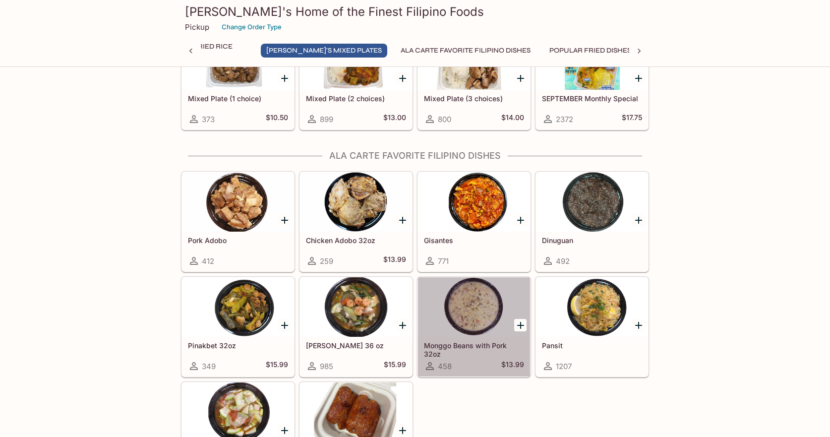 Image resolution: width=830 pixels, height=437 pixels. What do you see at coordinates (592, 307) in the screenshot?
I see `div: Pansit` at bounding box center [592, 307].